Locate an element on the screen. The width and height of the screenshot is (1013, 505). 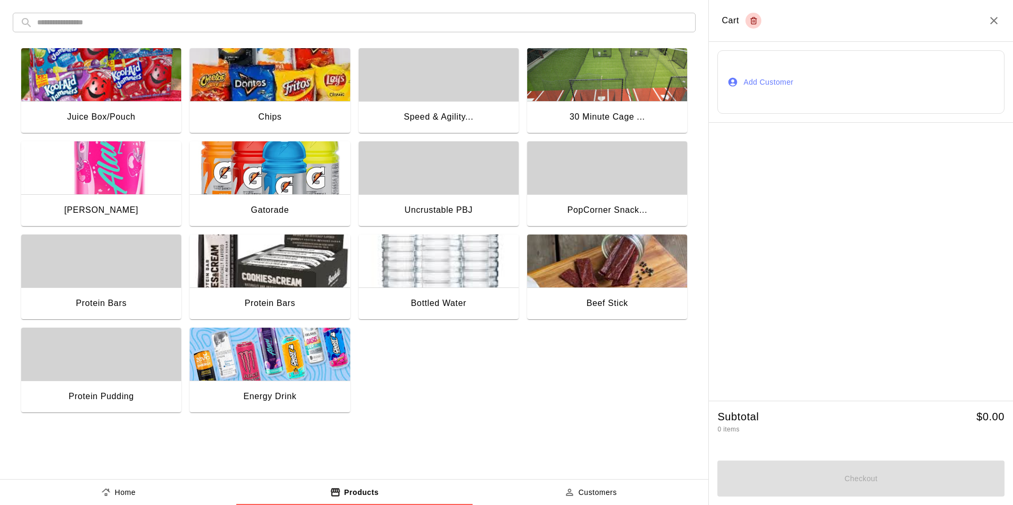
div: Cart is located at coordinates (741, 21).